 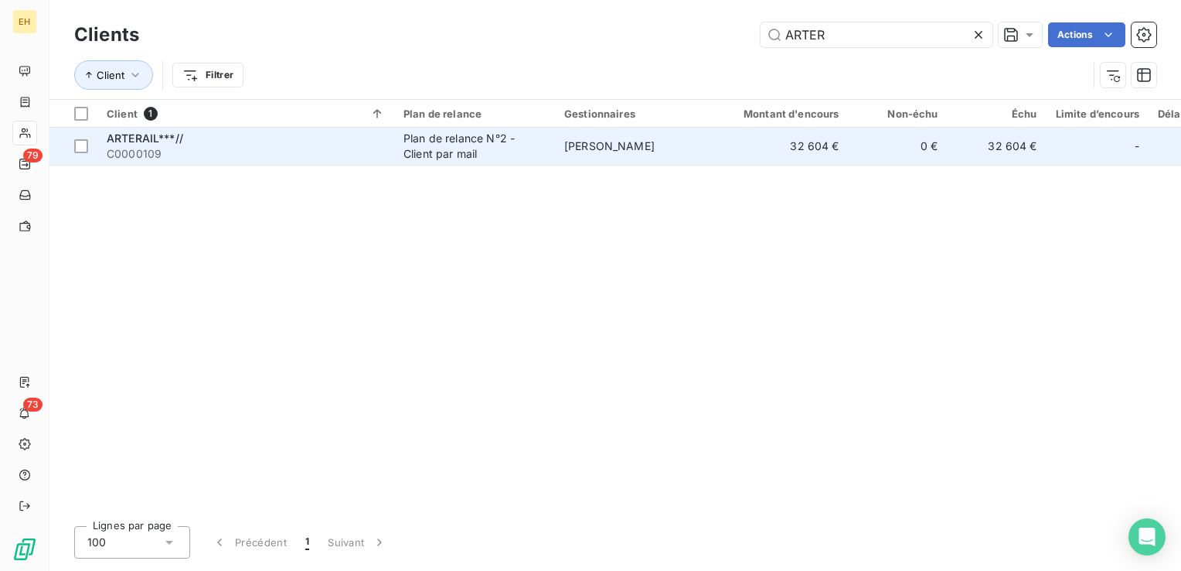 What do you see at coordinates (107, 35) in the screenshot?
I see `h3: Clients` at bounding box center [107, 35].